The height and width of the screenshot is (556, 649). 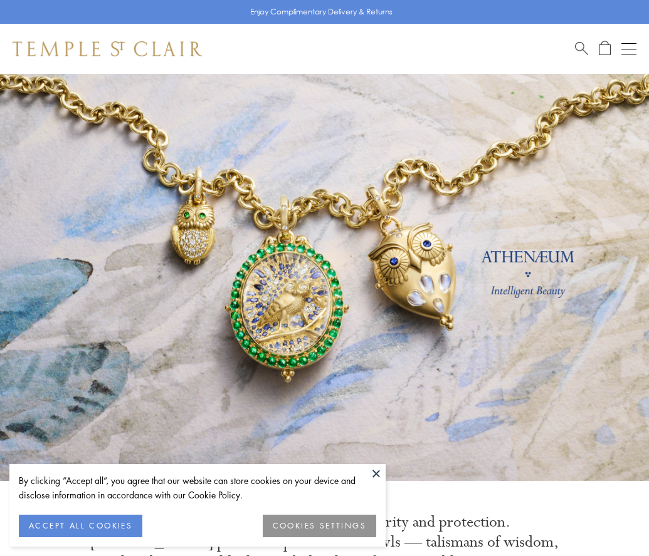 What do you see at coordinates (107, 49) in the screenshot?
I see `img: Temple St. Clair` at bounding box center [107, 49].